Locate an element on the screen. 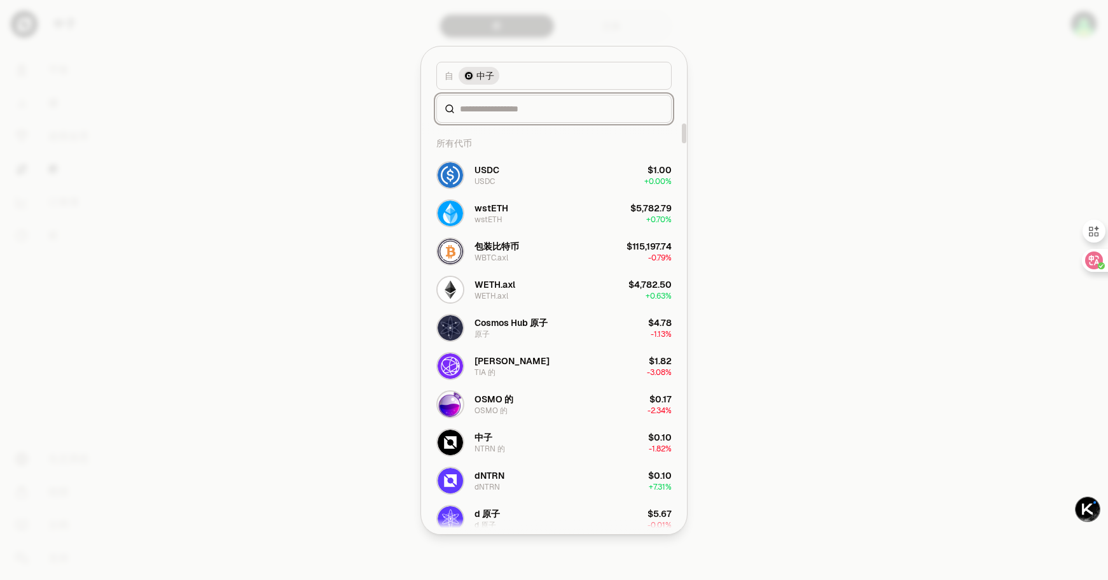 This screenshot has height=580, width=1108. div: $4.78 is located at coordinates (660, 323).